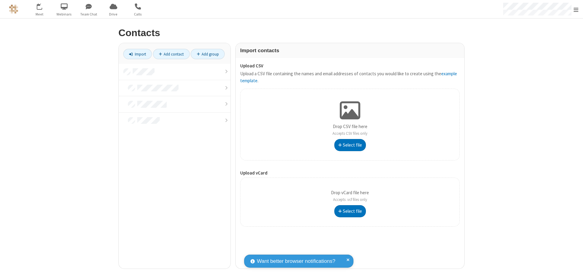  I want to click on p: Upload a CSV file containing the names and email addresses of contacts you would like to create u..., so click(350, 77).